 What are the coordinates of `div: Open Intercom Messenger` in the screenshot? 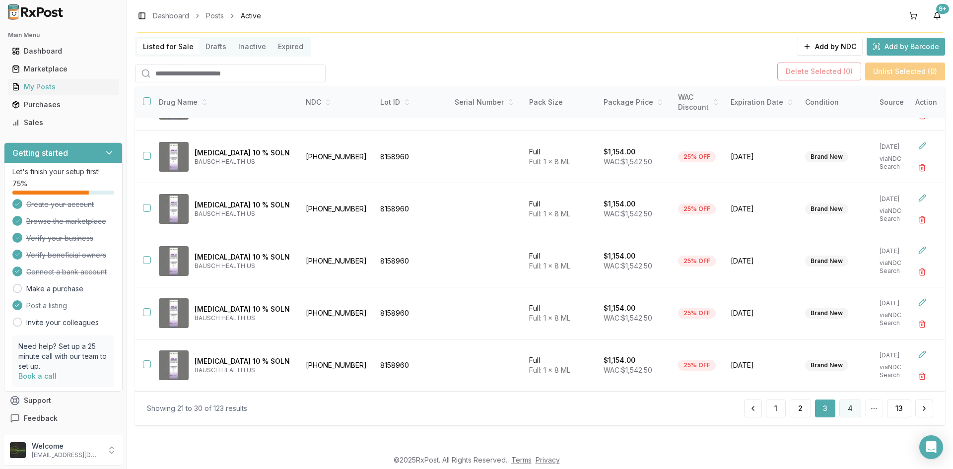 It's located at (931, 447).